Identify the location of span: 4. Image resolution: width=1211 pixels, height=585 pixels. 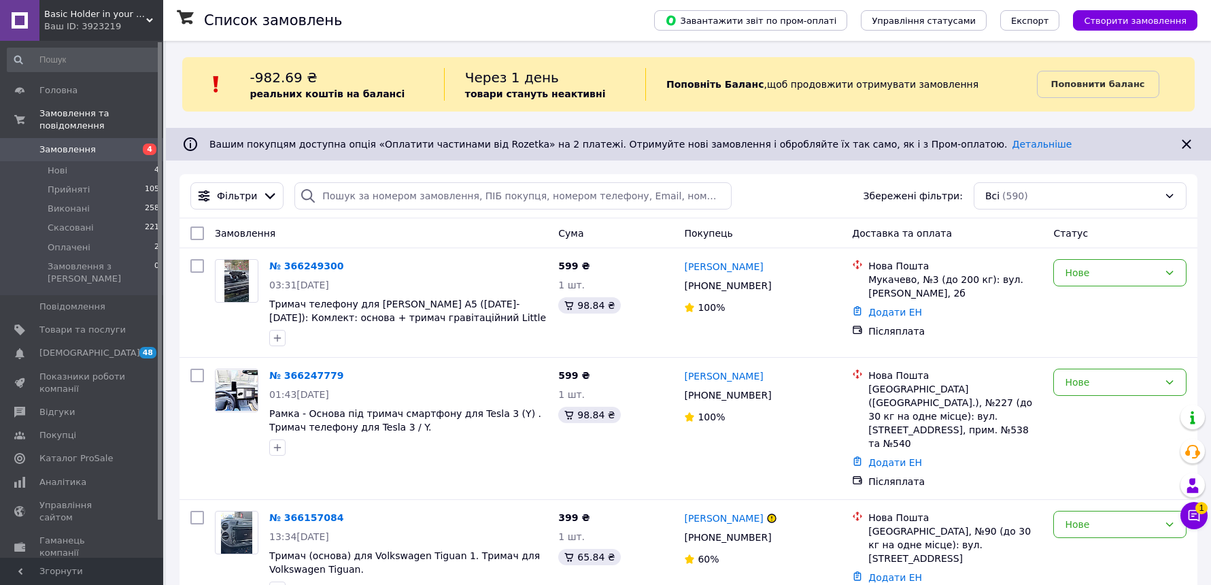
(156, 171).